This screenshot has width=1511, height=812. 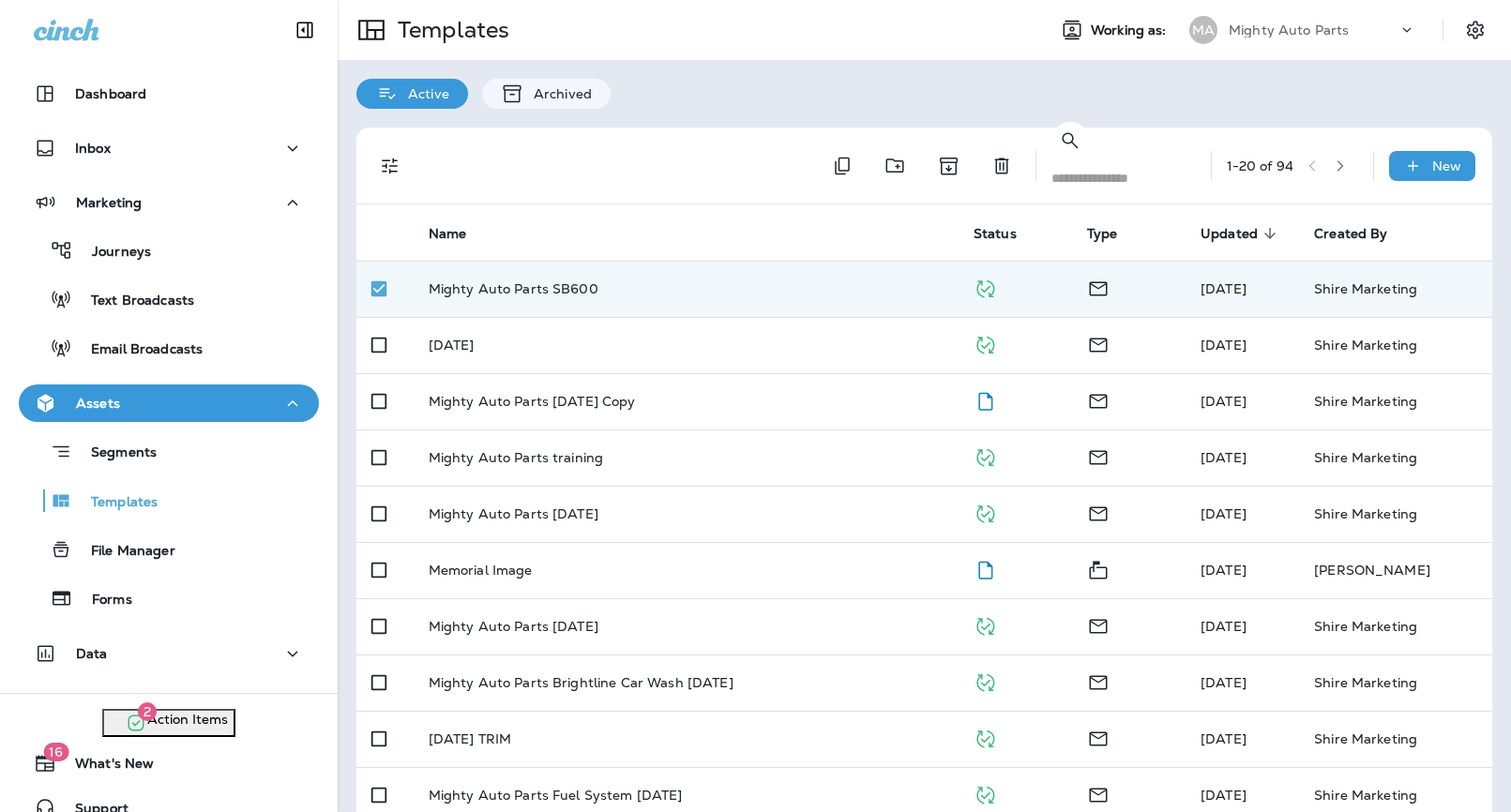 What do you see at coordinates (169, 299) in the screenshot?
I see `button: Text Broadcasts` at bounding box center [169, 299].